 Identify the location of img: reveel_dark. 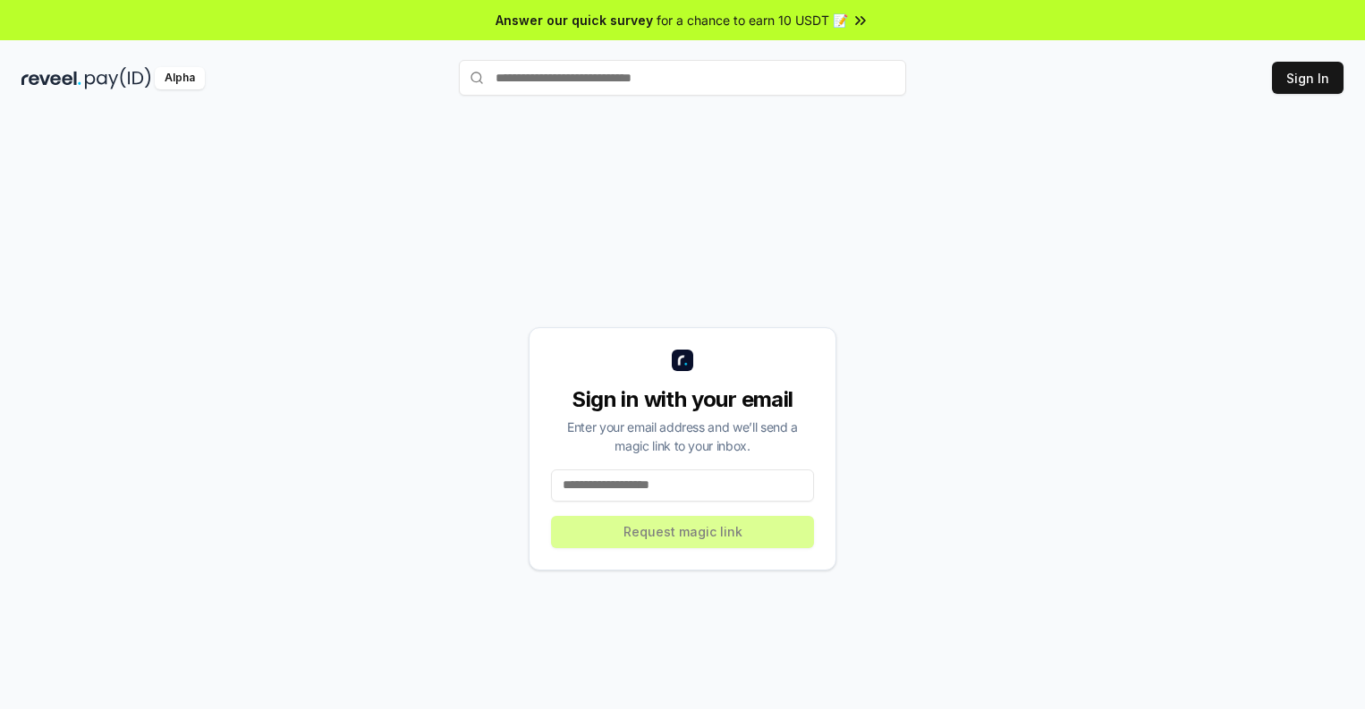
(51, 78).